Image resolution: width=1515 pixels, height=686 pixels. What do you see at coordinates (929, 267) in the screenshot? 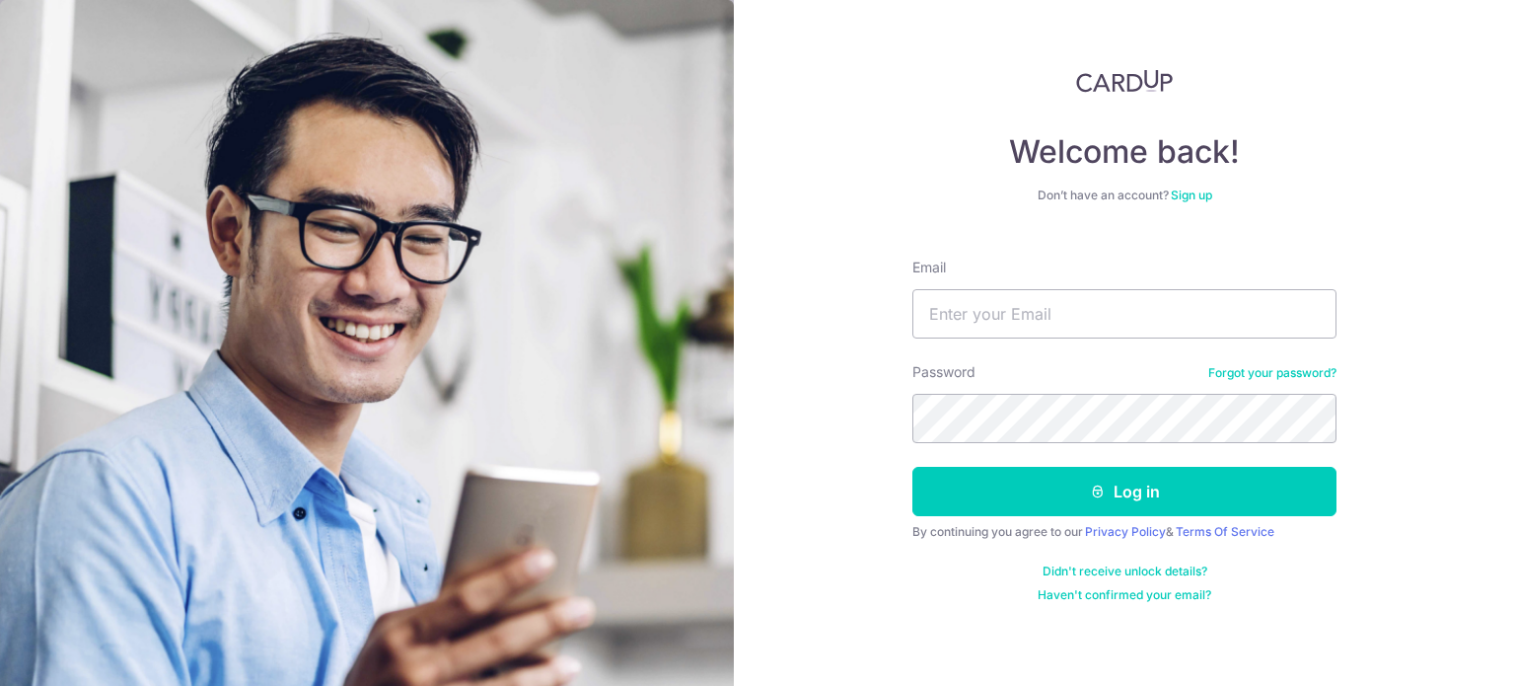
I see `label: Email` at bounding box center [929, 267].